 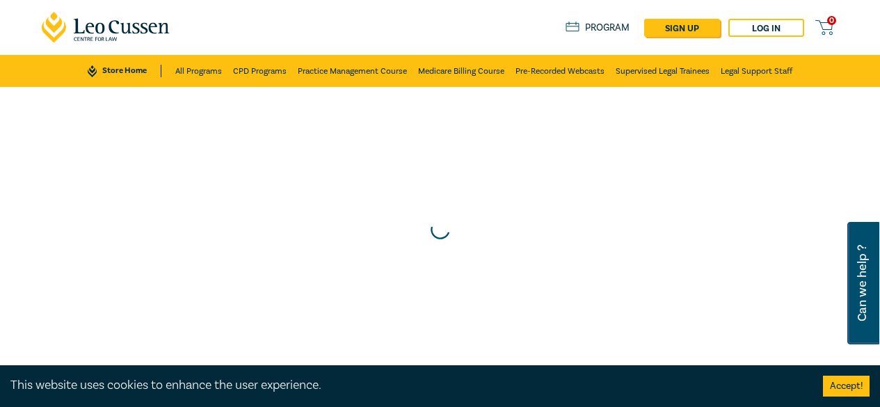 I want to click on a: Store Home, so click(x=124, y=71).